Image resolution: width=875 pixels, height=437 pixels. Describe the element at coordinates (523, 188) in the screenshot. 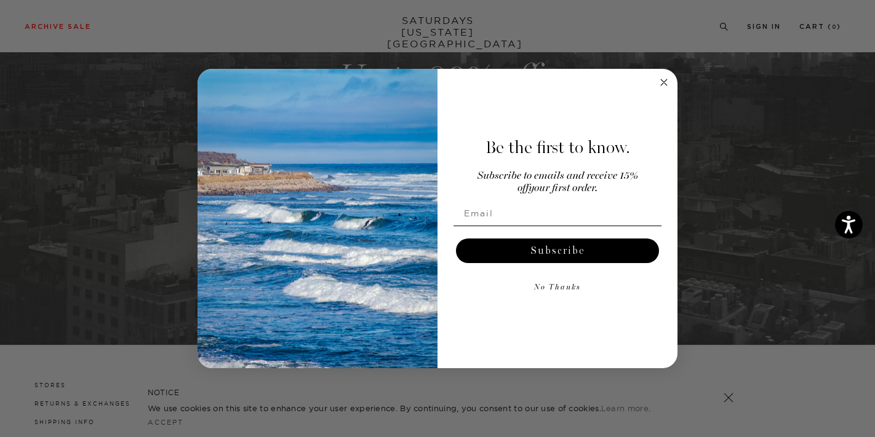

I see `span: off` at that location.